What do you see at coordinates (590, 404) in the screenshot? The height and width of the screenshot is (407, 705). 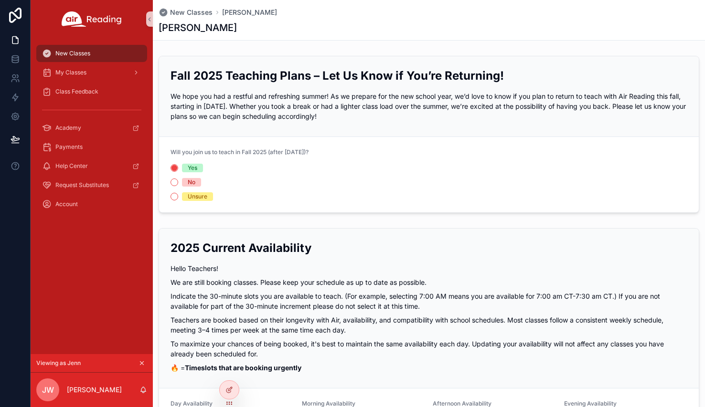 I see `span: Evening Availability` at bounding box center [590, 404].